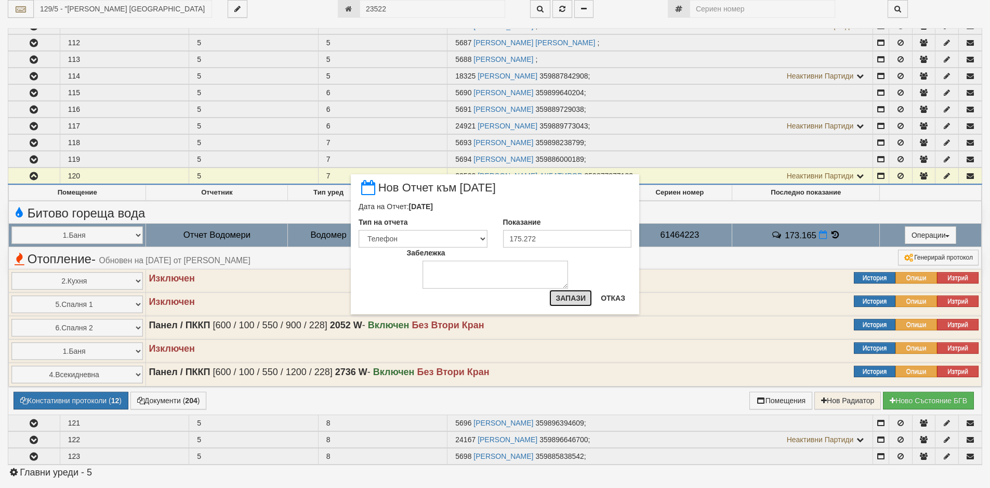 The width and height of the screenshot is (990, 488). Describe the element at coordinates (396, 206) in the screenshot. I see `span: Дата на Отчет:` at that location.